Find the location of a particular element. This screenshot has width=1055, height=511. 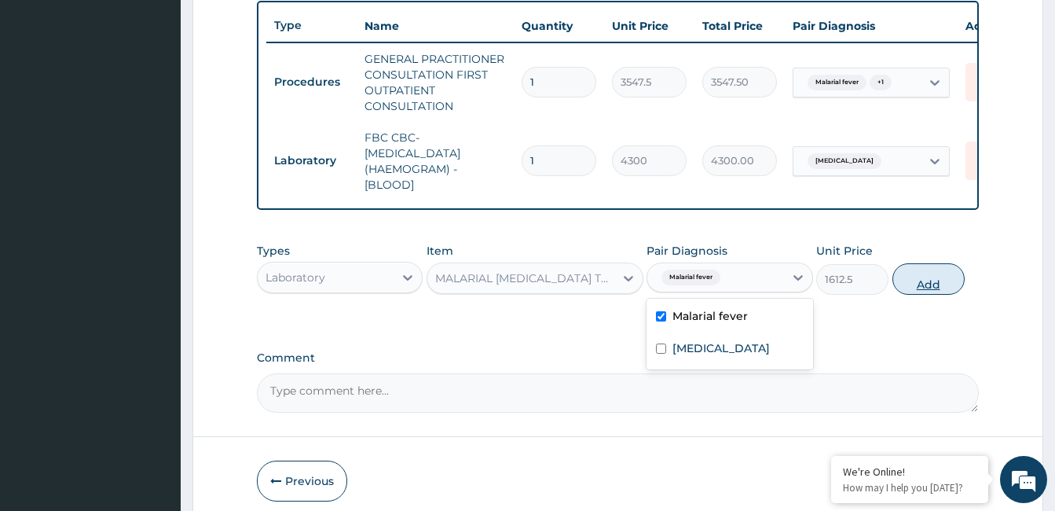

label: Item is located at coordinates (440, 251).